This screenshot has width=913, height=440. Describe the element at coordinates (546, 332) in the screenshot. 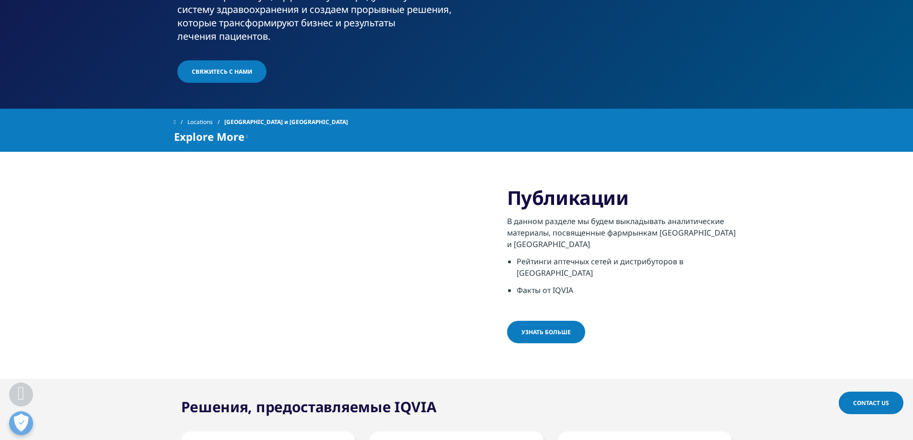

I see `a: Узнать больше` at that location.